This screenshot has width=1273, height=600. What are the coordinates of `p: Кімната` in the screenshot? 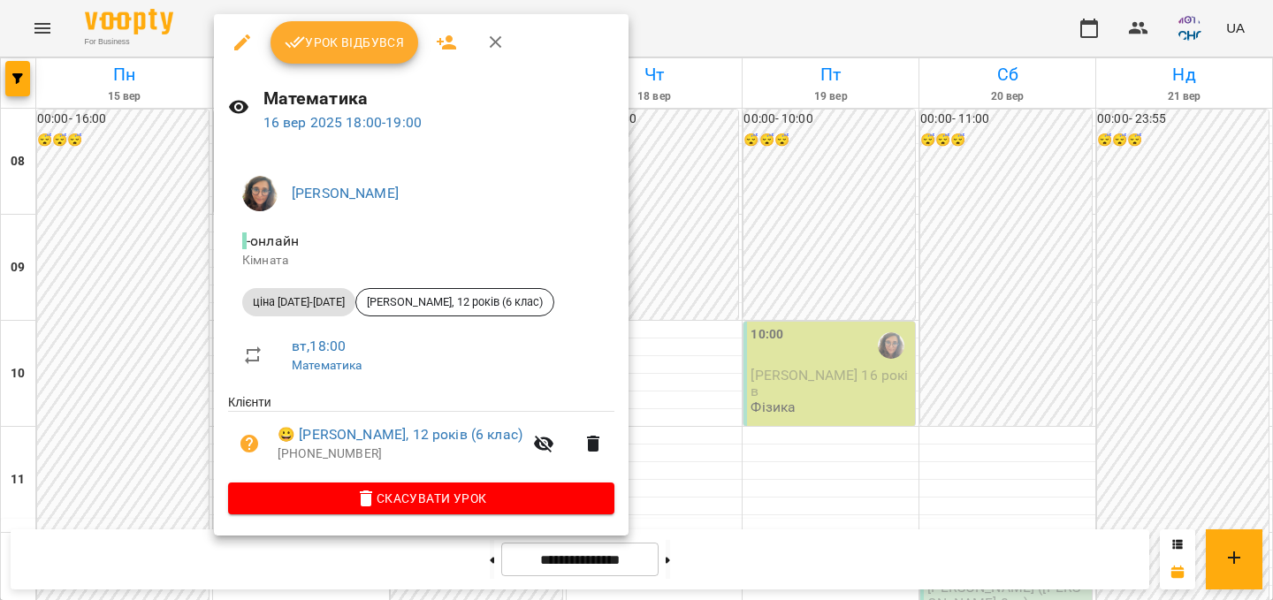 It's located at (421, 261).